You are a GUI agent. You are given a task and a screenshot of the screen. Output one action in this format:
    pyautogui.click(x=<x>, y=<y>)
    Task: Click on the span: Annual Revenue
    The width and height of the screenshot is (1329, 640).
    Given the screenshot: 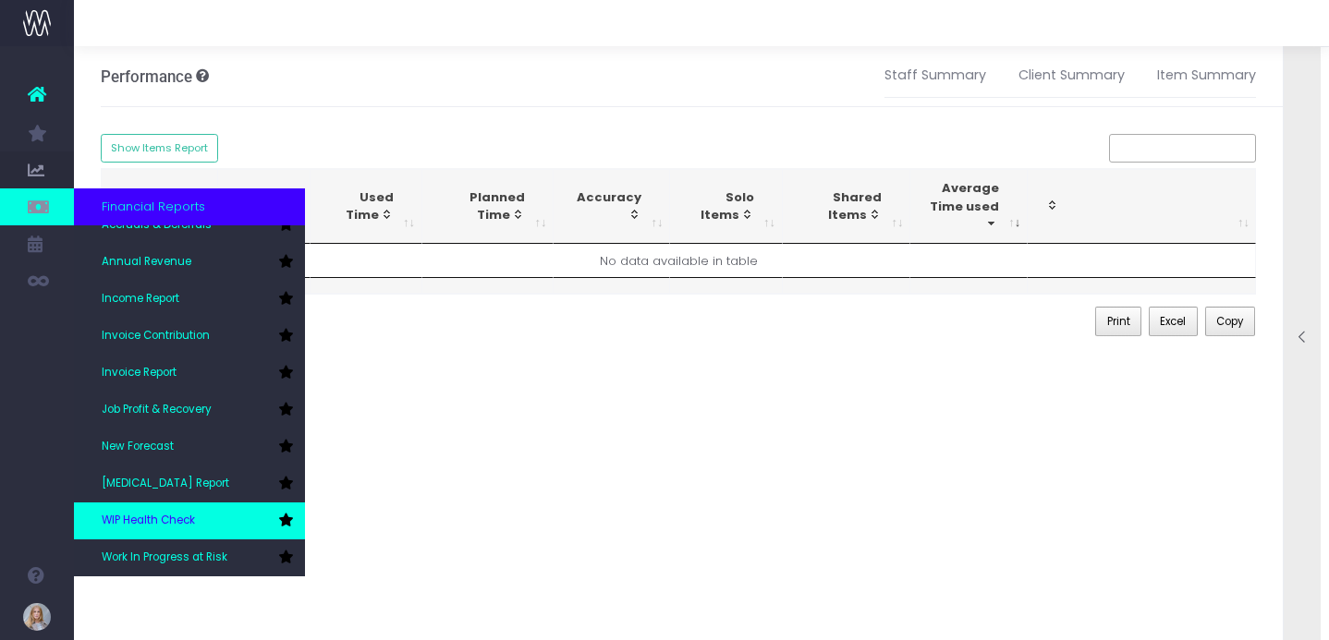 What is the action you would take?
    pyautogui.click(x=146, y=262)
    